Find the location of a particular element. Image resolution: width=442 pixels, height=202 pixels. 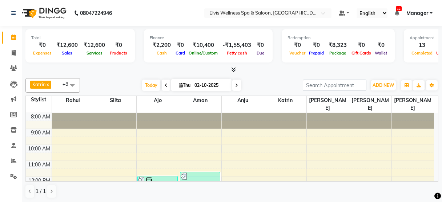

div: ₹2,200 is located at coordinates (162, 45).